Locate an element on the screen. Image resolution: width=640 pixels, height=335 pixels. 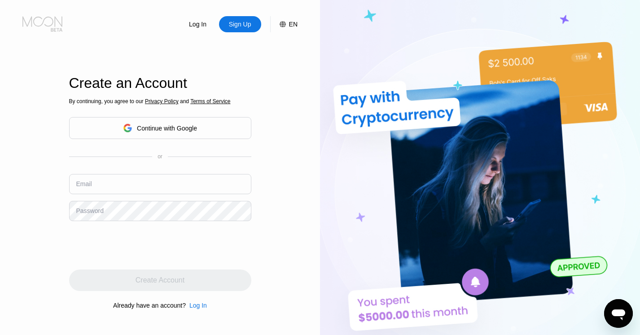
div: By continuing, you agree to our is located at coordinates (160, 101).